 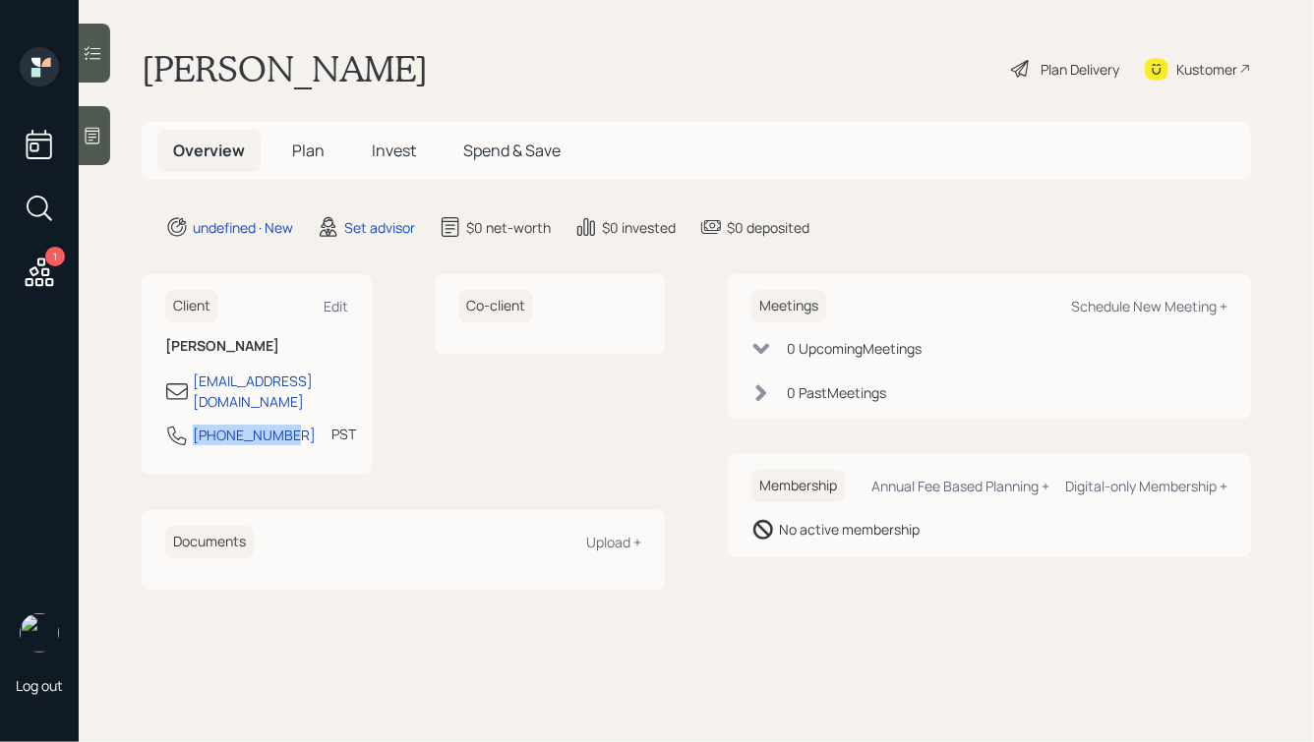 I want to click on div: Kustomer, so click(x=1207, y=69).